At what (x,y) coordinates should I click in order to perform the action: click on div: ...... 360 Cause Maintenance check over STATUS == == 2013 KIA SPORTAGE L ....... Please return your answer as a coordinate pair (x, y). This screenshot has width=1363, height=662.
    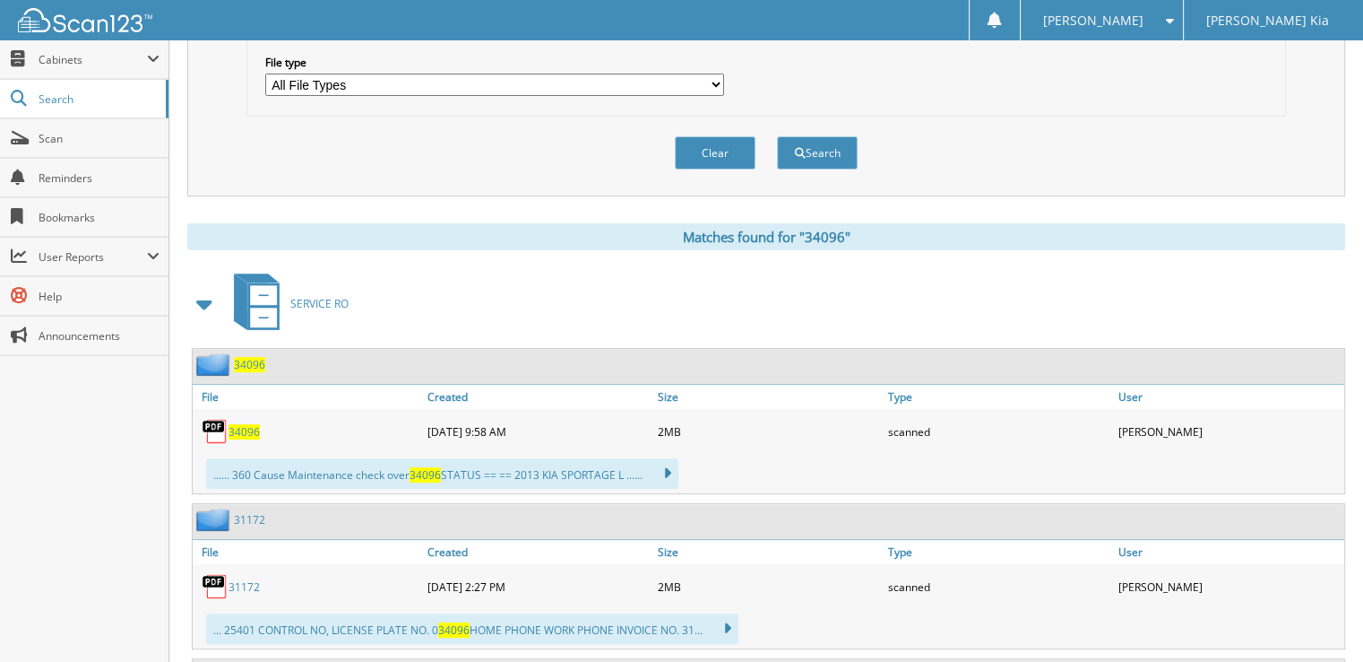
    Looking at the image, I should click on (442, 473).